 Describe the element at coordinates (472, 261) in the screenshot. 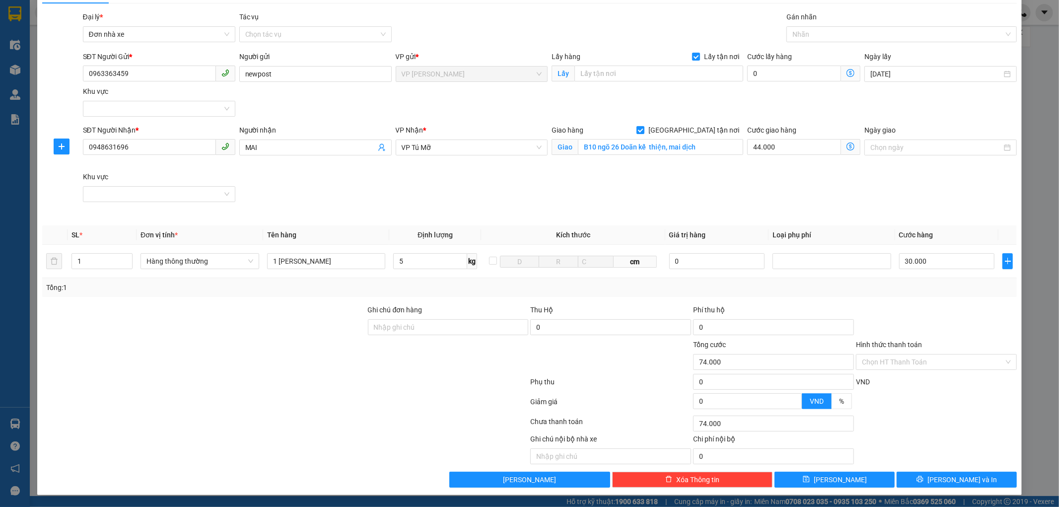

I see `span: kg` at that location.